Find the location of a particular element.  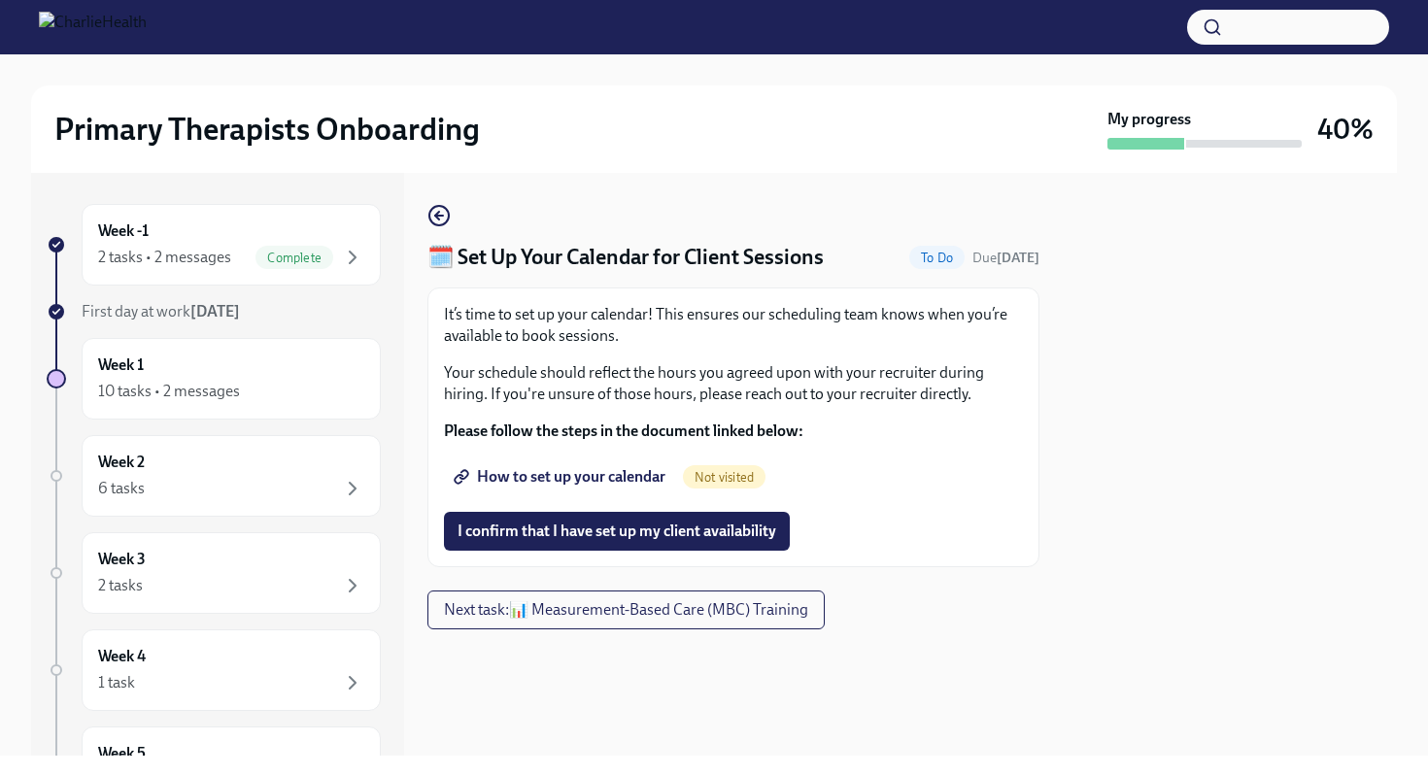

h6: Week 1 is located at coordinates (120, 365).